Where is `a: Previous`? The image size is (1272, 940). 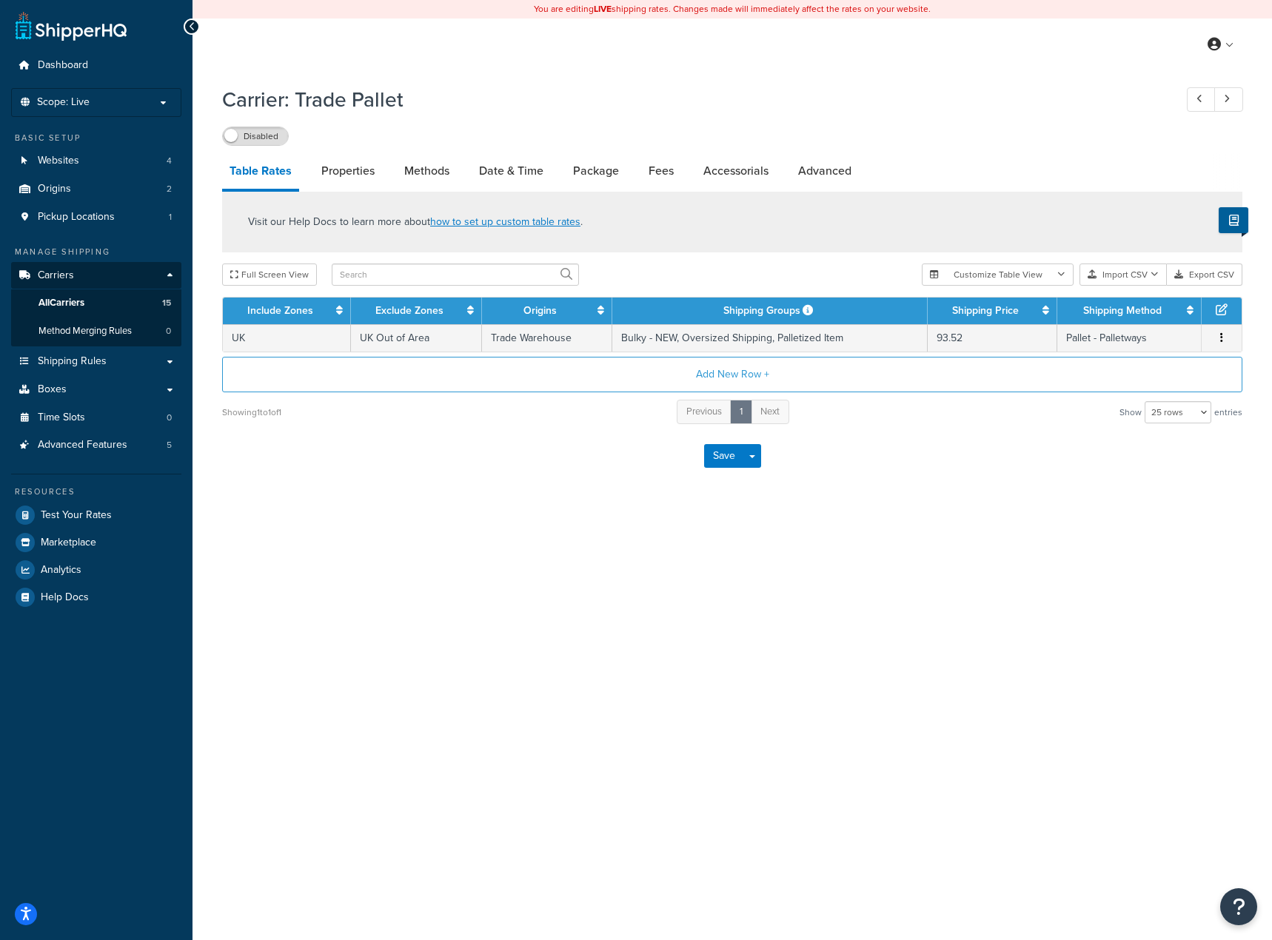
a: Previous is located at coordinates (704, 412).